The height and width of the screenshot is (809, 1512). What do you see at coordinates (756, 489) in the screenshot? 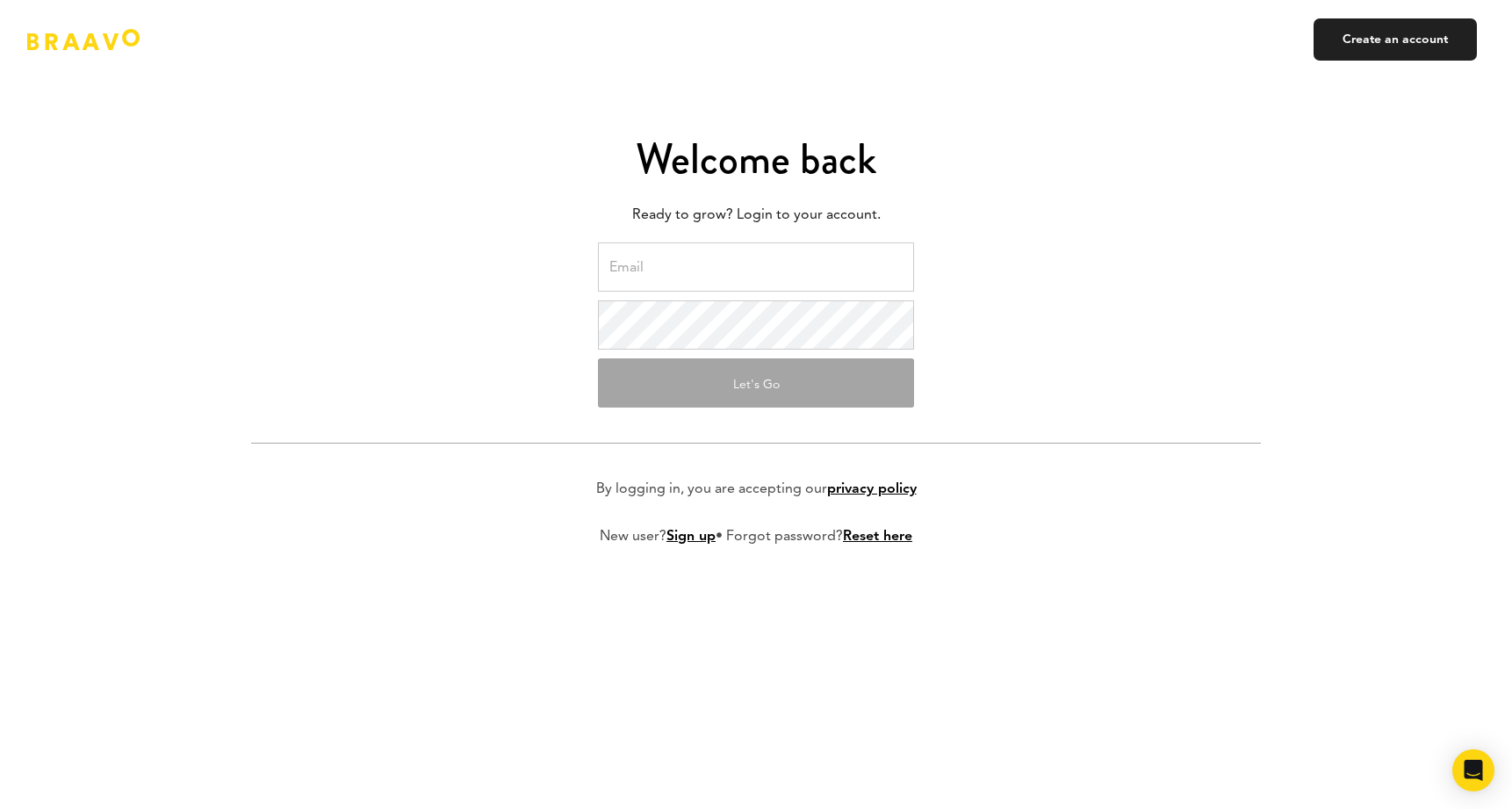
I see `p: By logging in, you are accepting our` at bounding box center [756, 489].